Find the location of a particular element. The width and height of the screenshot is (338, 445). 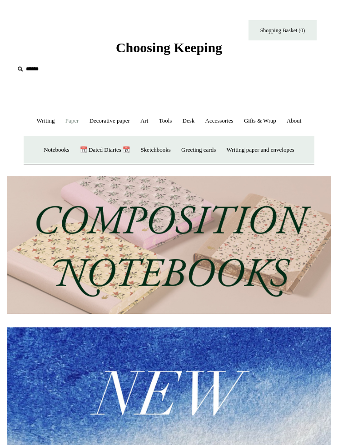

a: Paper is located at coordinates (72, 121).